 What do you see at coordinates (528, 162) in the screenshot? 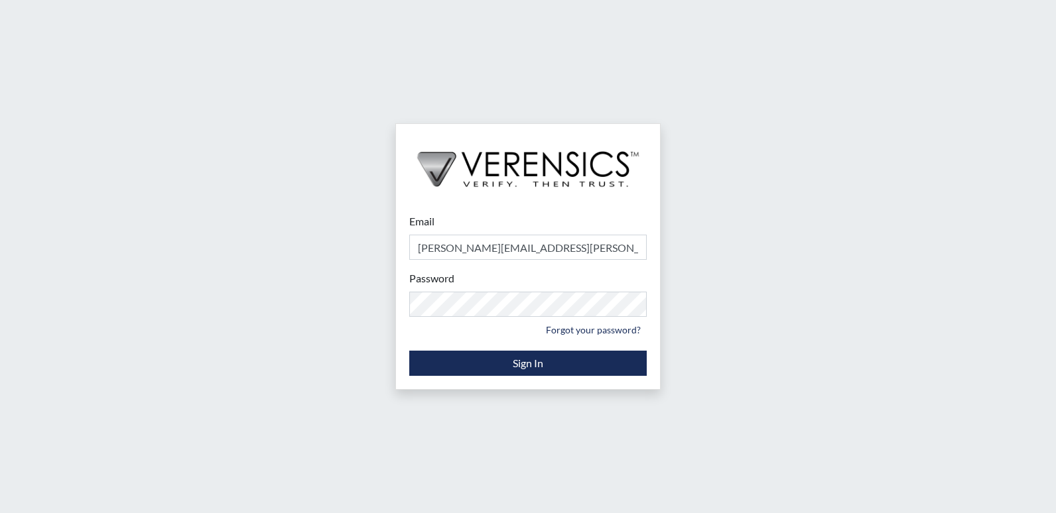
I see `img: logo-wide-black.2aad4157.png` at bounding box center [528, 162].